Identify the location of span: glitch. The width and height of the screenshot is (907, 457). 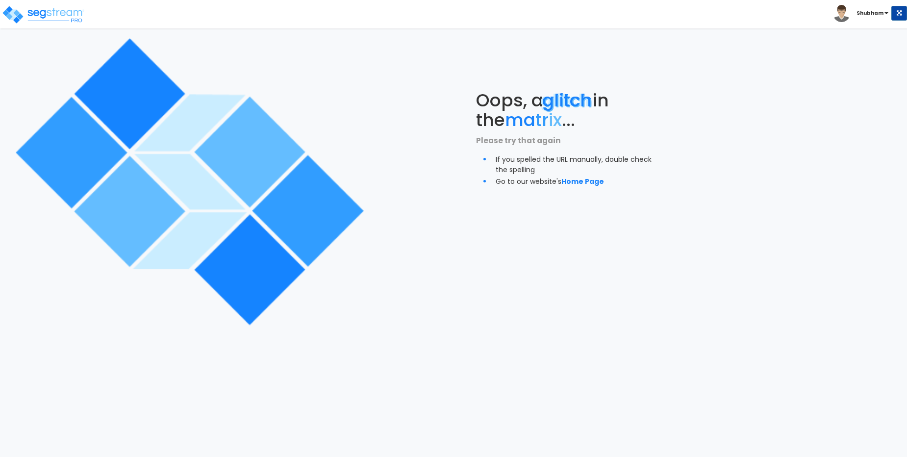
(568, 100).